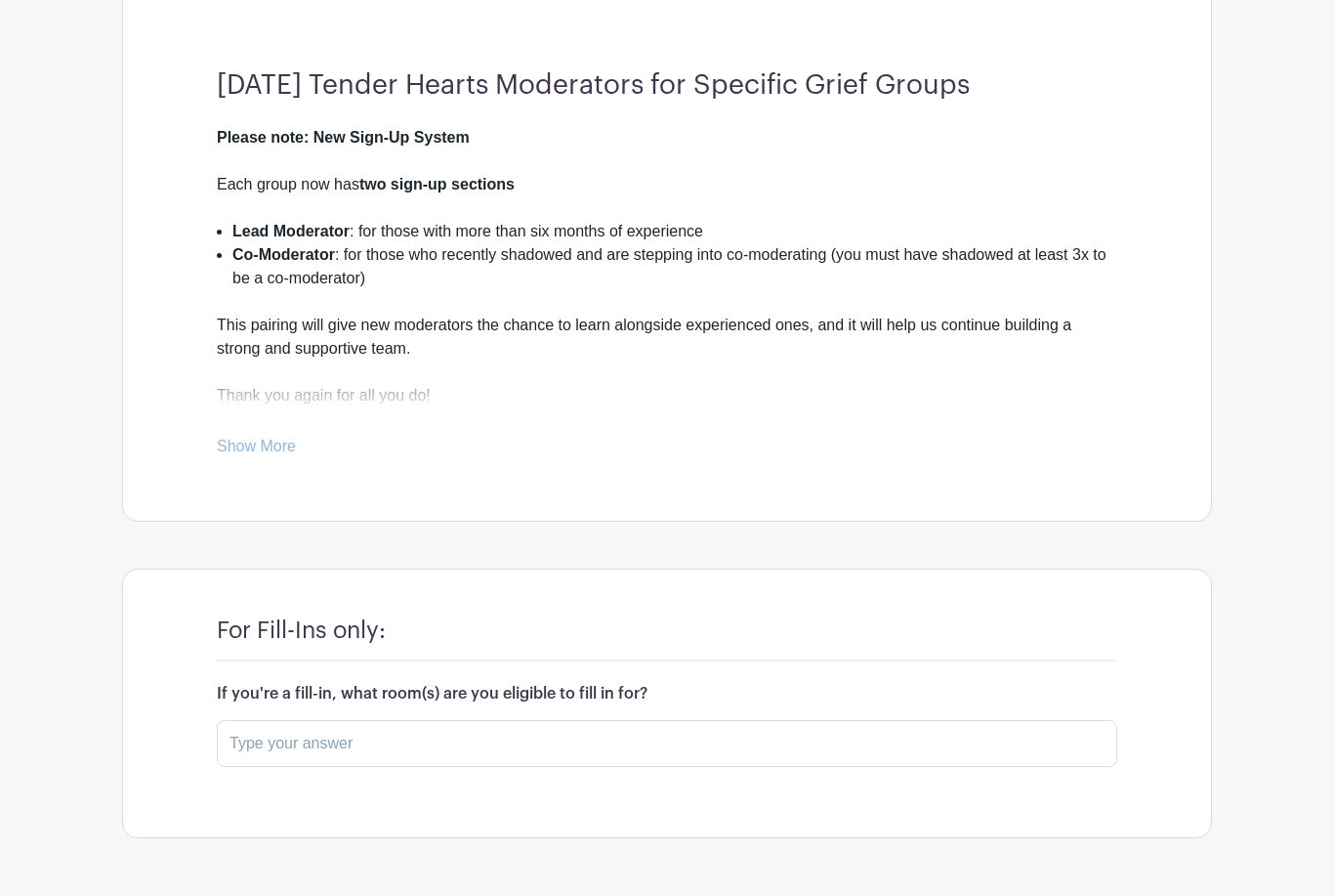 The height and width of the screenshot is (896, 1334). What do you see at coordinates (675, 231) in the screenshot?
I see `li: : for those with more than six months of experience` at bounding box center [675, 231].